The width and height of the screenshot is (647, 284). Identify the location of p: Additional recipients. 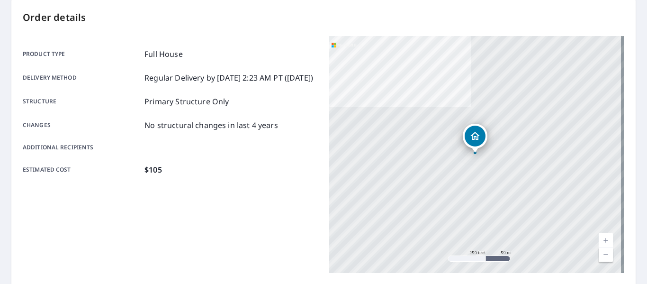
(81, 147).